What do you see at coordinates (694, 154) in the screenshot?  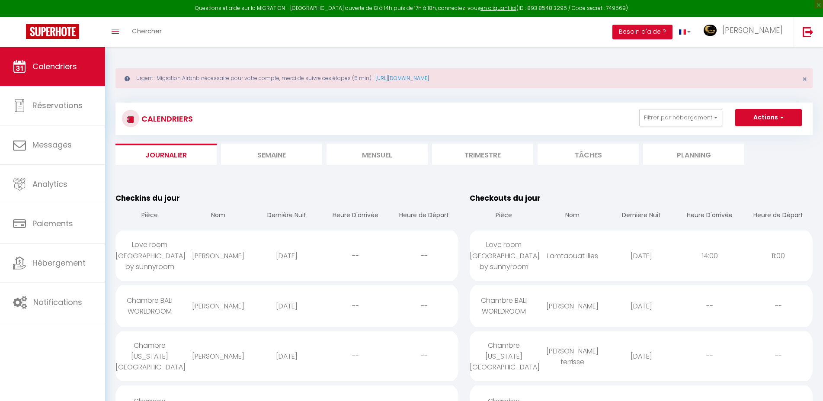 I see `li: Planning` at bounding box center [694, 154].